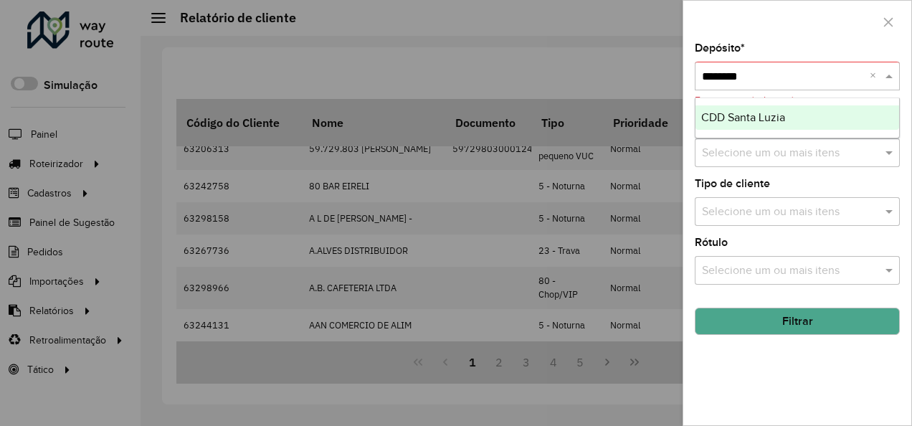 This screenshot has width=912, height=426. Describe the element at coordinates (876, 76) in the screenshot. I see `span: Clear all` at that location.